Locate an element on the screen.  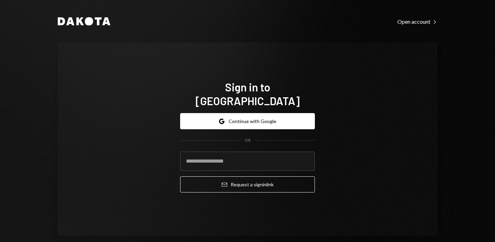
a: Open account is located at coordinates (418, 21).